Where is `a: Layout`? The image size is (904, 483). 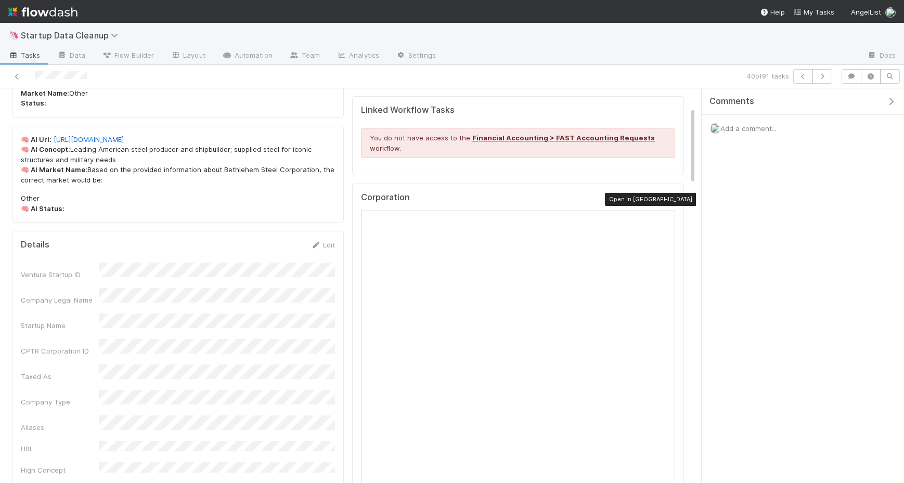
a: Layout is located at coordinates (188, 56).